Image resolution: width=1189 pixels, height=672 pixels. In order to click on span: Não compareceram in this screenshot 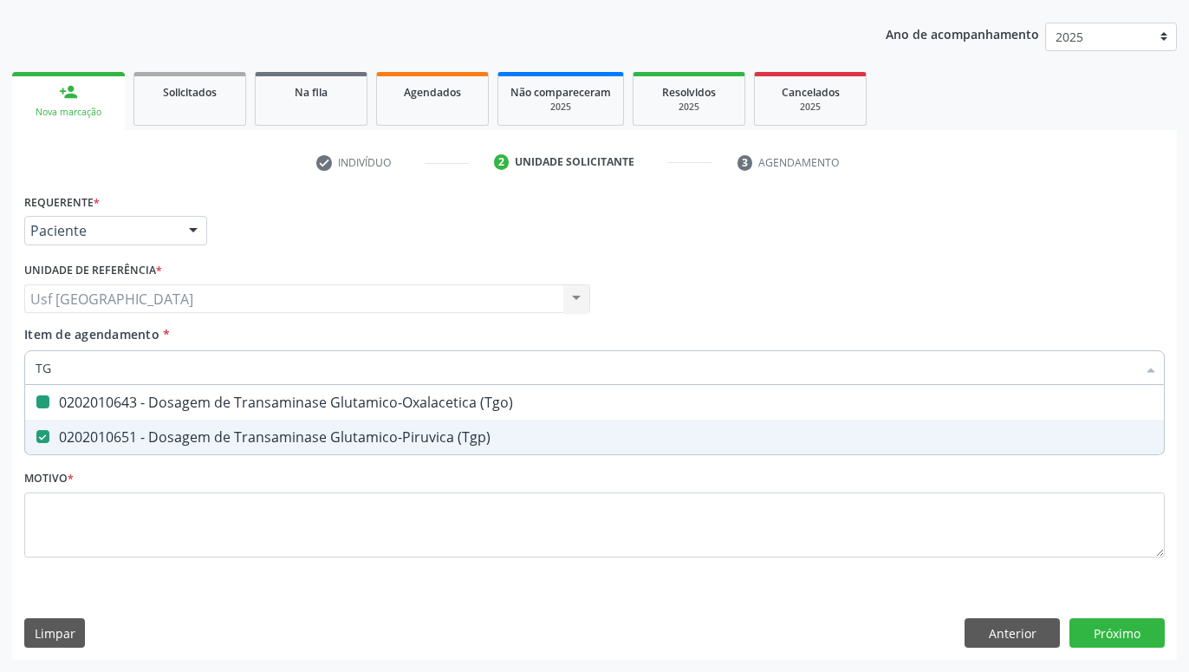, I will do `click(561, 92)`.